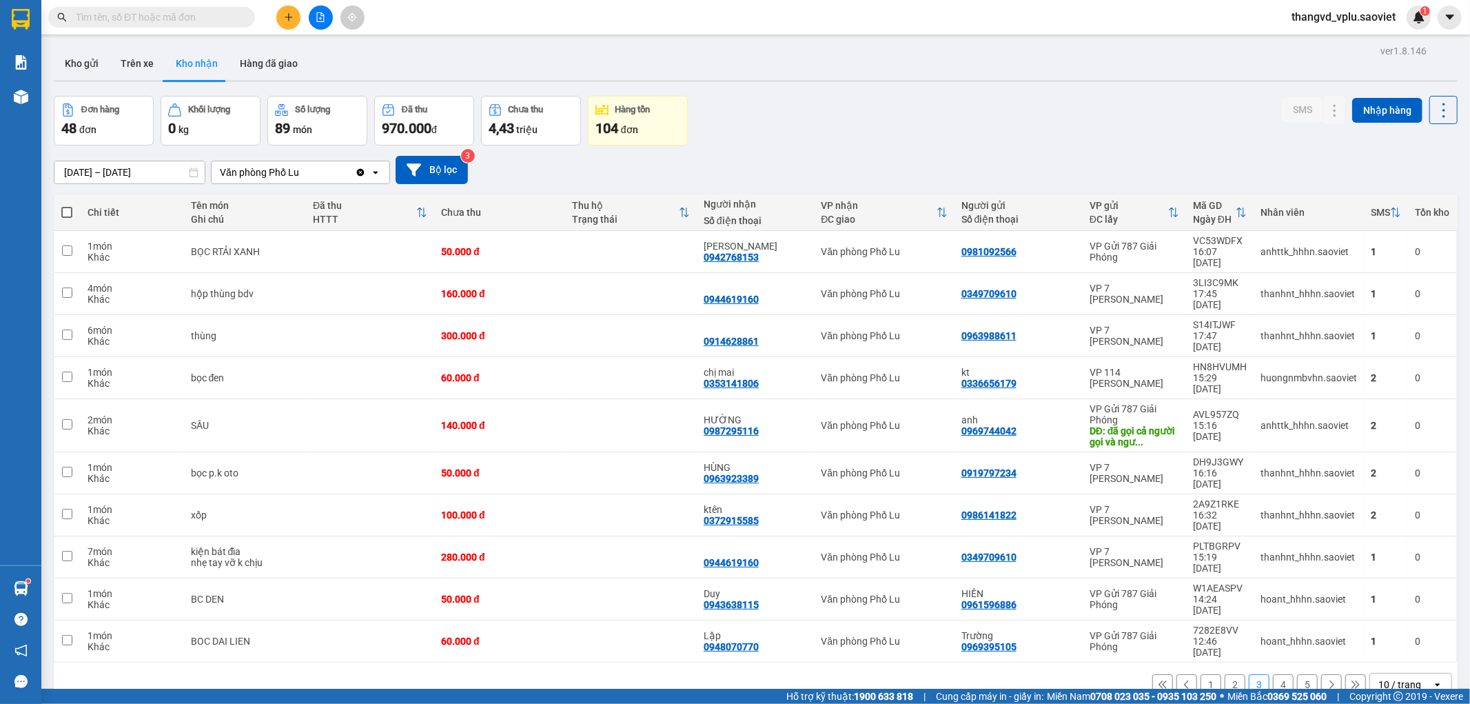 The image size is (1470, 704). Describe the element at coordinates (1403, 51) in the screenshot. I see `div: ver 1.8.146` at that location.